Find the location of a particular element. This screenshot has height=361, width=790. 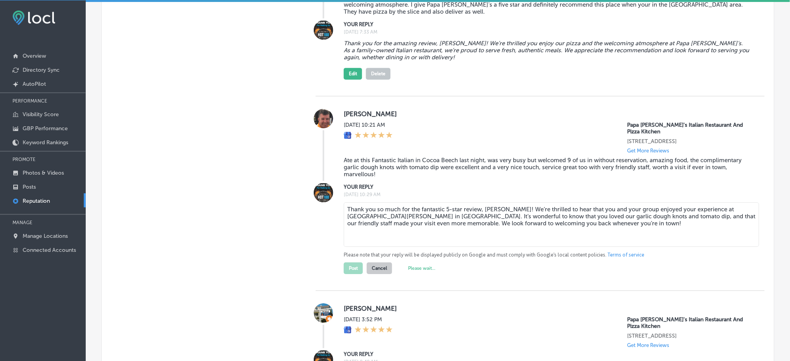

button: Cancel is located at coordinates (379, 268).